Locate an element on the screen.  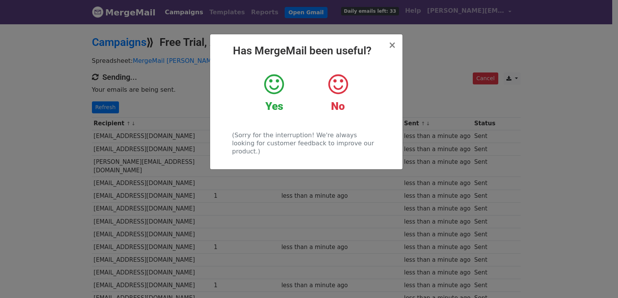
strong: No is located at coordinates (338, 106).